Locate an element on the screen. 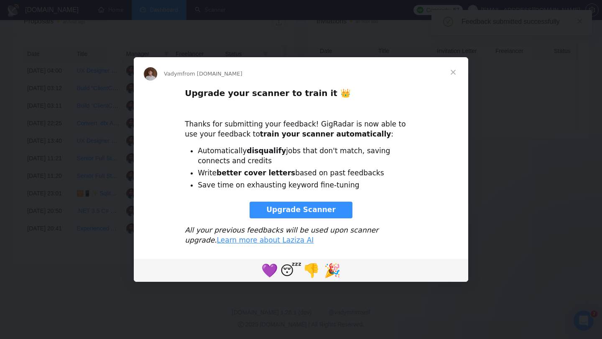 This screenshot has width=602, height=339. span: Close is located at coordinates (453, 72).